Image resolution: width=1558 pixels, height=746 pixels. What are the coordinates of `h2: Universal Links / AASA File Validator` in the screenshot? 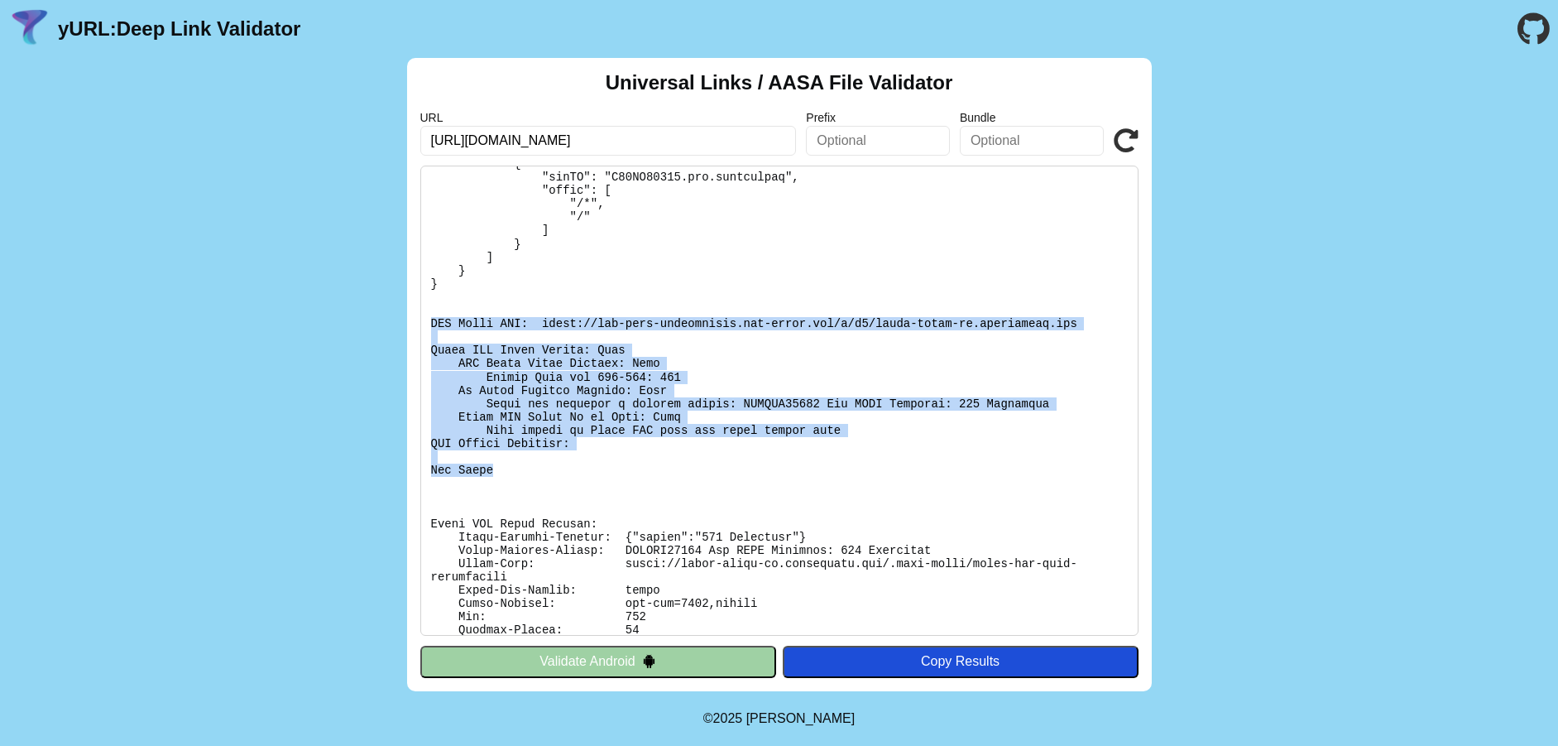 It's located at (779, 83).